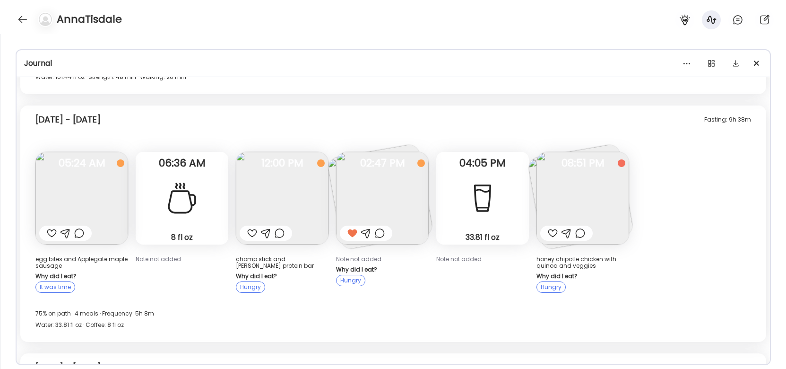 Image resolution: width=786 pixels, height=369 pixels. I want to click on div: honey chipotle chicken with quinoa and veggies, so click(583, 262).